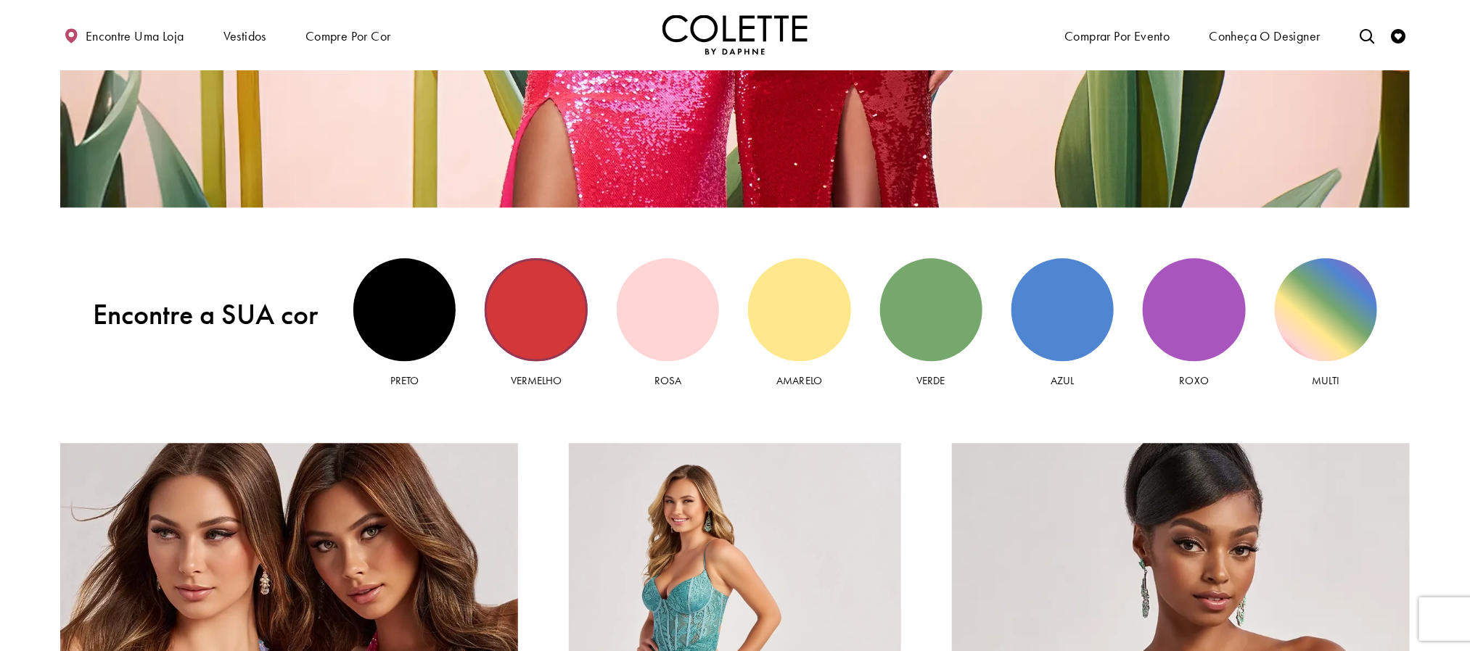 The width and height of the screenshot is (1470, 651). I want to click on div: Visão negra, so click(404, 309).